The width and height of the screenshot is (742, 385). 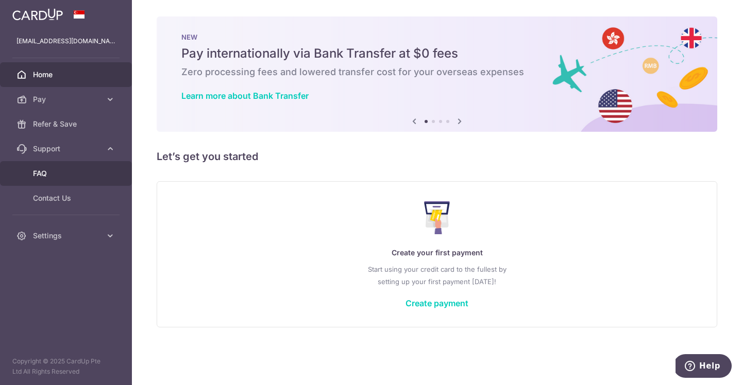 I want to click on span: Pay, so click(x=67, y=99).